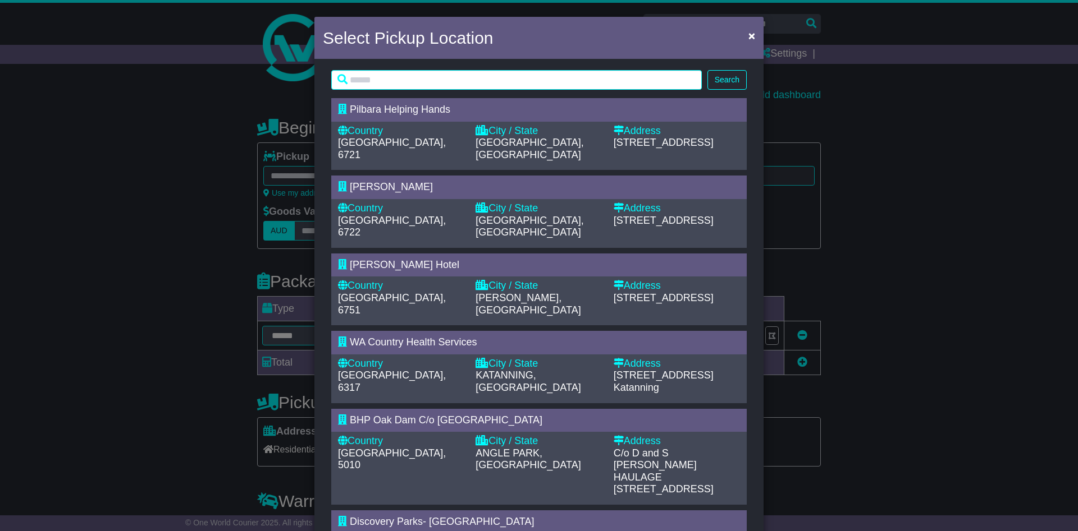 The image size is (1078, 531). I want to click on h4: Select Pickup Location, so click(408, 38).